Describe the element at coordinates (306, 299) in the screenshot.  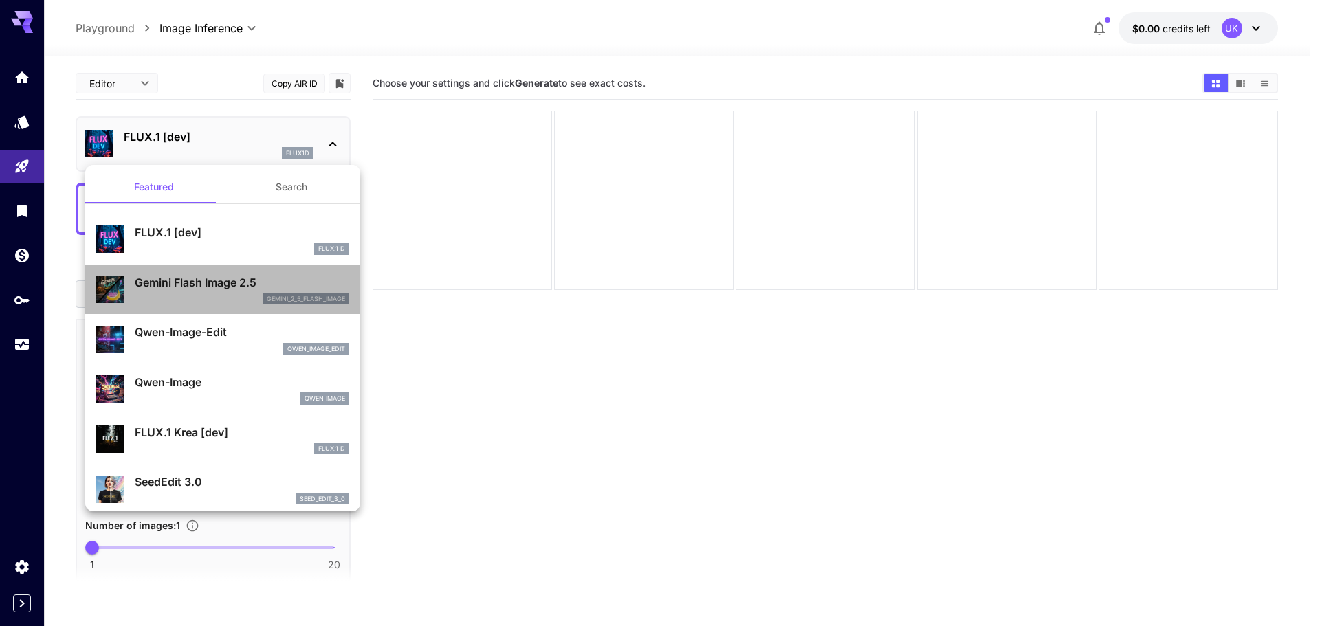
I see `p: gemini_2_5_flash_image` at that location.